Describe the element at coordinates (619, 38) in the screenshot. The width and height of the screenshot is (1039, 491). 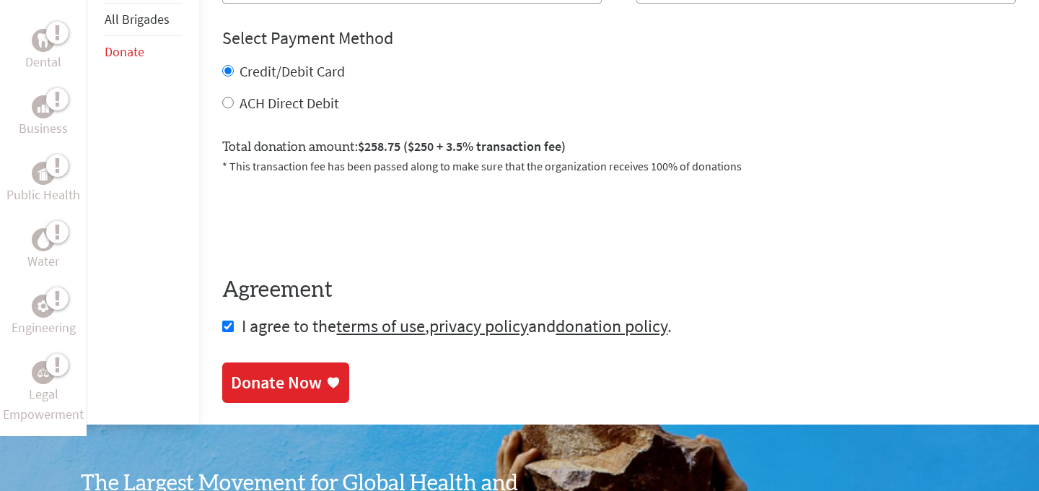
I see `h4: Select Payment Method` at that location.